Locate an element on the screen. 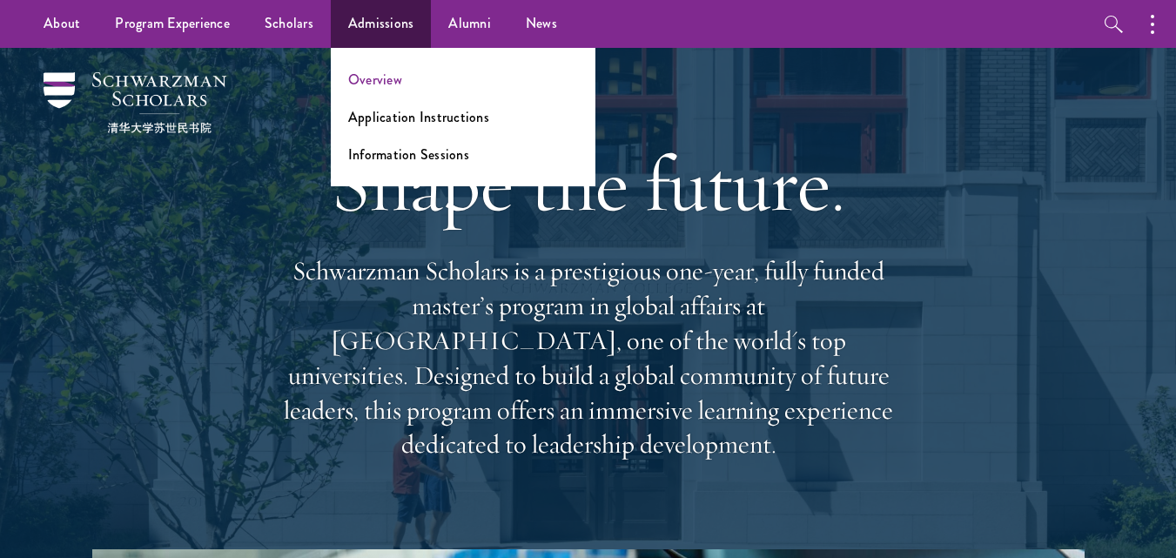  h1: Shape the future. is located at coordinates (588, 184).